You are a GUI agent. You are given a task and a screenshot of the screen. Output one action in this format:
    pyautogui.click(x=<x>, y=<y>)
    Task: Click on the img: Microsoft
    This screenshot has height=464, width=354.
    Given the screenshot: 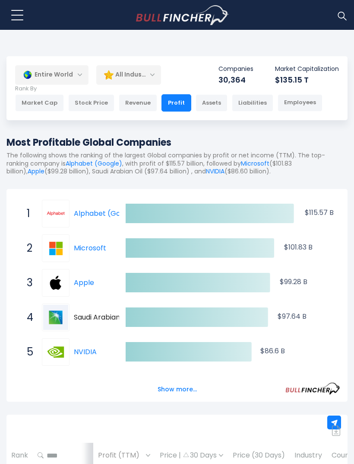 What is the action you would take?
    pyautogui.click(x=56, y=248)
    